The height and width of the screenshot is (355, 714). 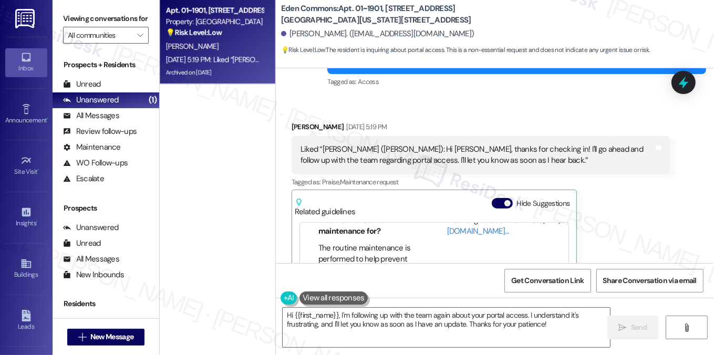 I want to click on li: The routine maintenance is performed to help prevent service disruption in the elevators., so click(x=370, y=265).